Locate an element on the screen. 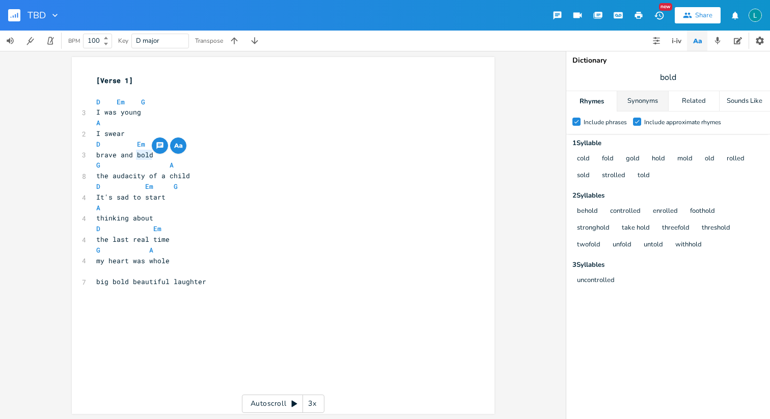  button: New is located at coordinates (659, 15).